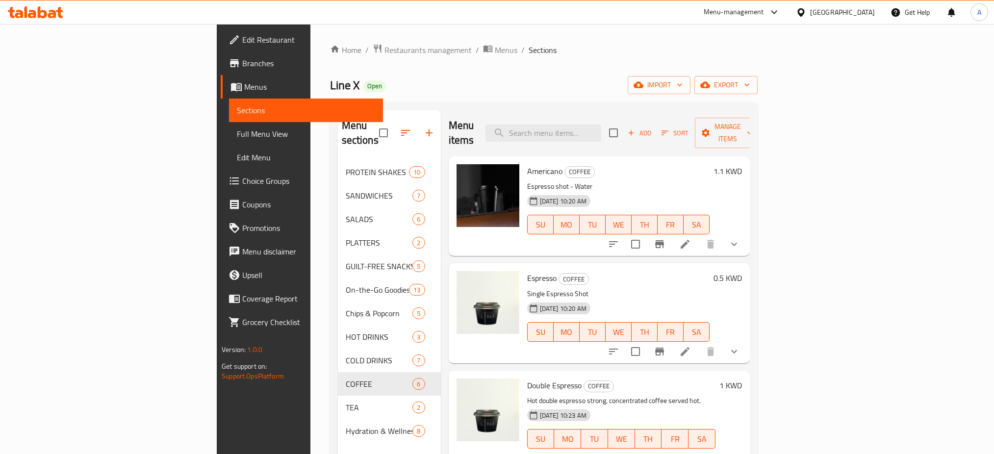 The image size is (994, 454). Describe the element at coordinates (506, 50) in the screenshot. I see `span: Menus` at that location.